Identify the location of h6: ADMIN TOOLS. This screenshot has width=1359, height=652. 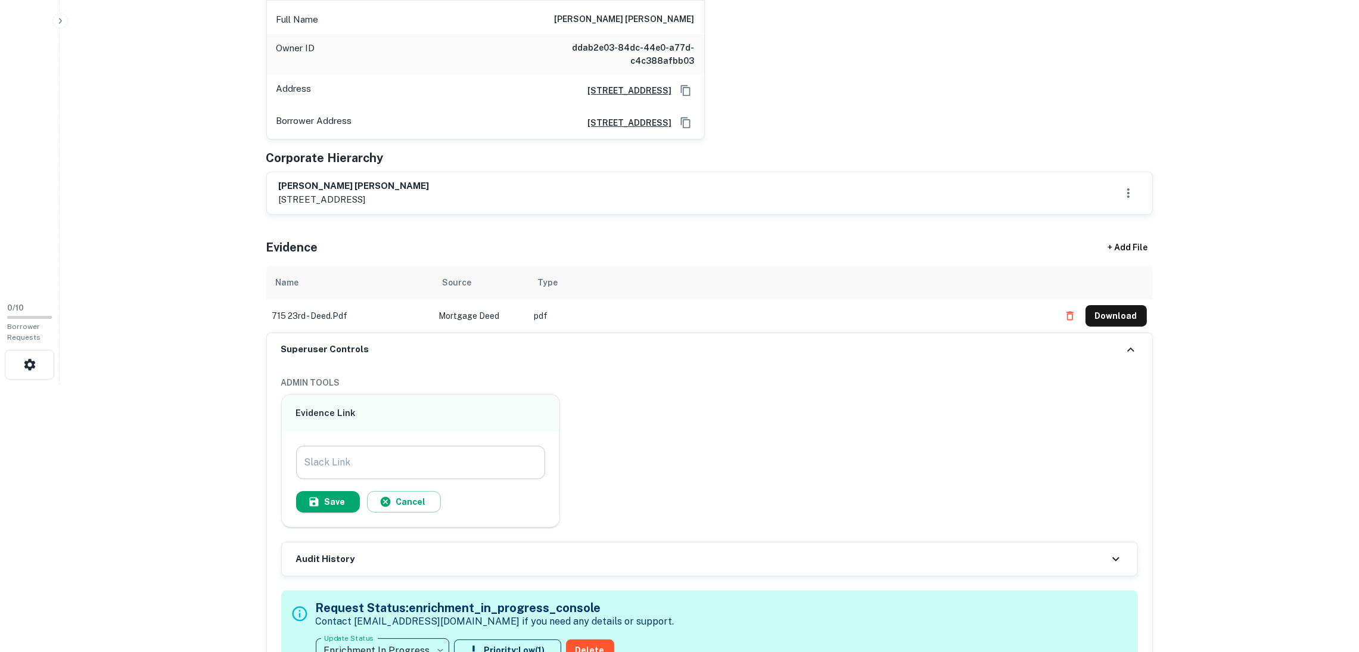
(709, 382).